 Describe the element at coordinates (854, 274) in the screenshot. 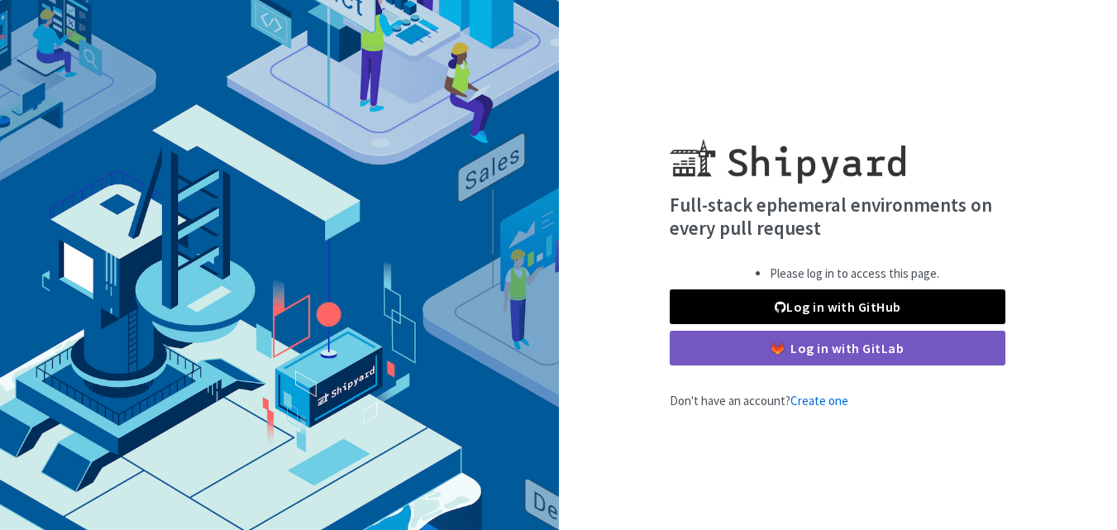

I see `li: Please log in to access this page.` at that location.